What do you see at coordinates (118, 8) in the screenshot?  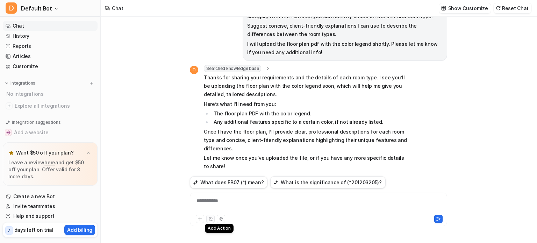 I see `div: Chat` at bounding box center [118, 8].